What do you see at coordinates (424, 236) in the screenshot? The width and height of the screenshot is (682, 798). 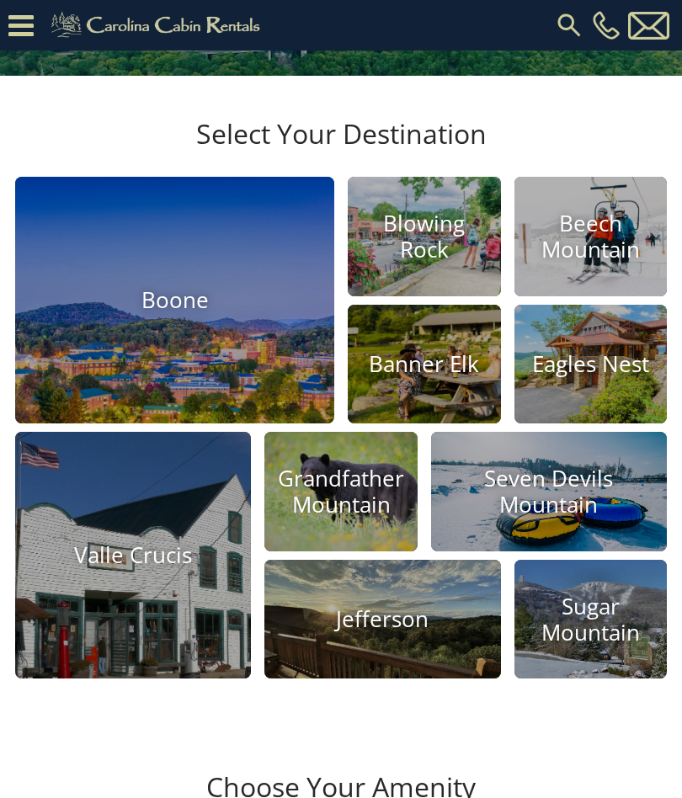 I see `a: Blowing Rock` at bounding box center [424, 236].